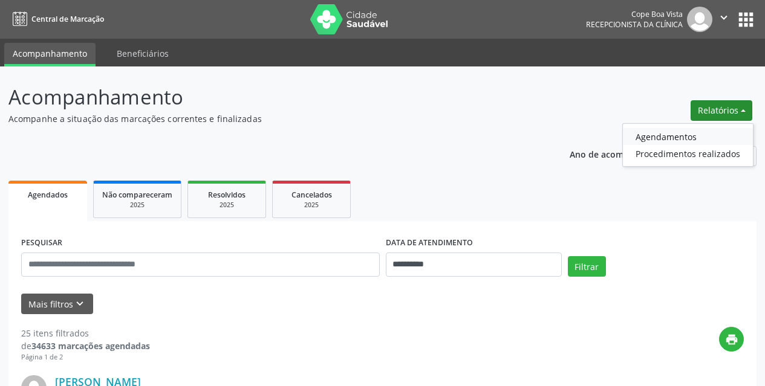 The height and width of the screenshot is (386, 765). What do you see at coordinates (227, 195) in the screenshot?
I see `span: Resolvidos` at bounding box center [227, 195].